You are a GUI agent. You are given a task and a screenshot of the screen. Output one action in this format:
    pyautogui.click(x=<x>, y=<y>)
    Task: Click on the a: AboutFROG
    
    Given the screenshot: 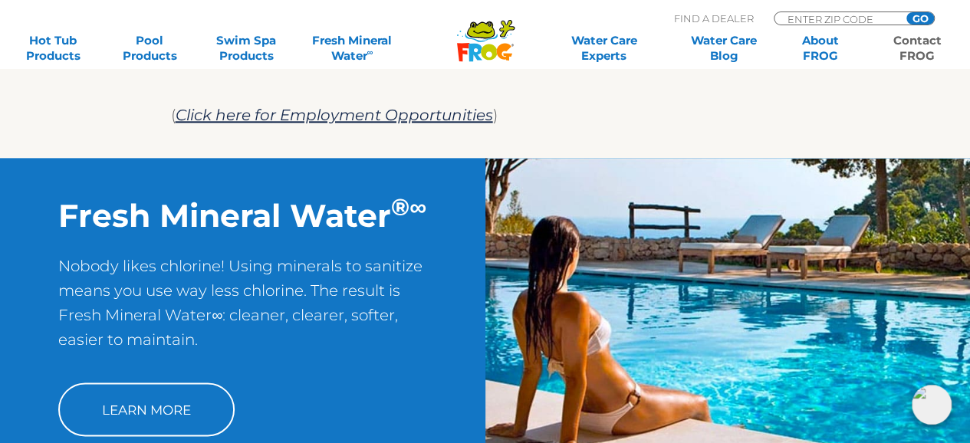 What is the action you would take?
    pyautogui.click(x=821, y=48)
    